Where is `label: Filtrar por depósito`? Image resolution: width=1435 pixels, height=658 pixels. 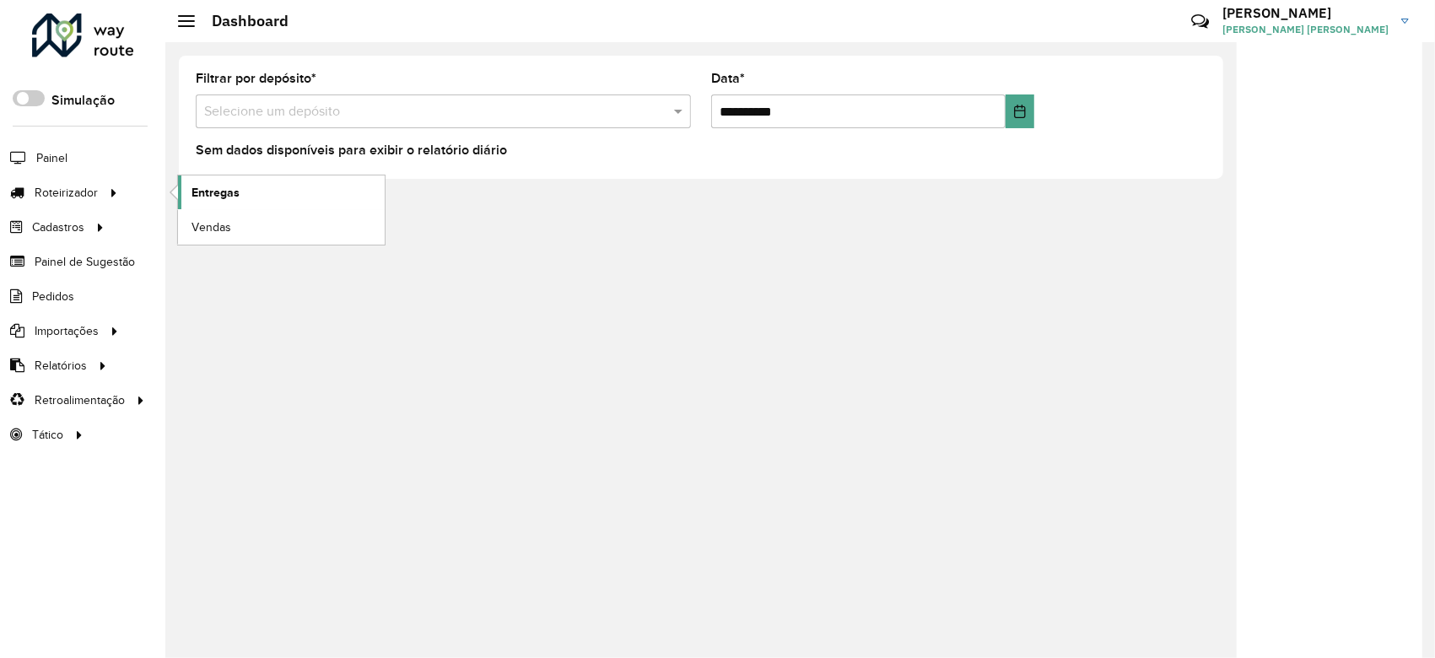 label: Filtrar por depósito is located at coordinates (256, 78).